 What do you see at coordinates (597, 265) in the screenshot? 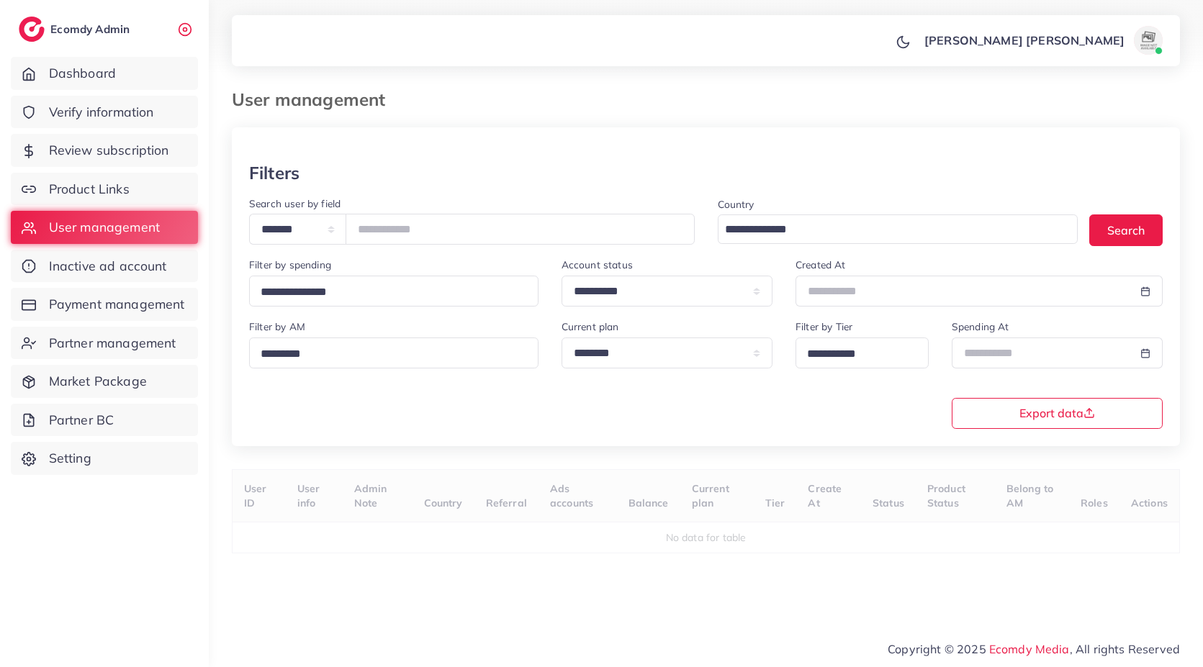
I see `label: Account status` at bounding box center [597, 265].